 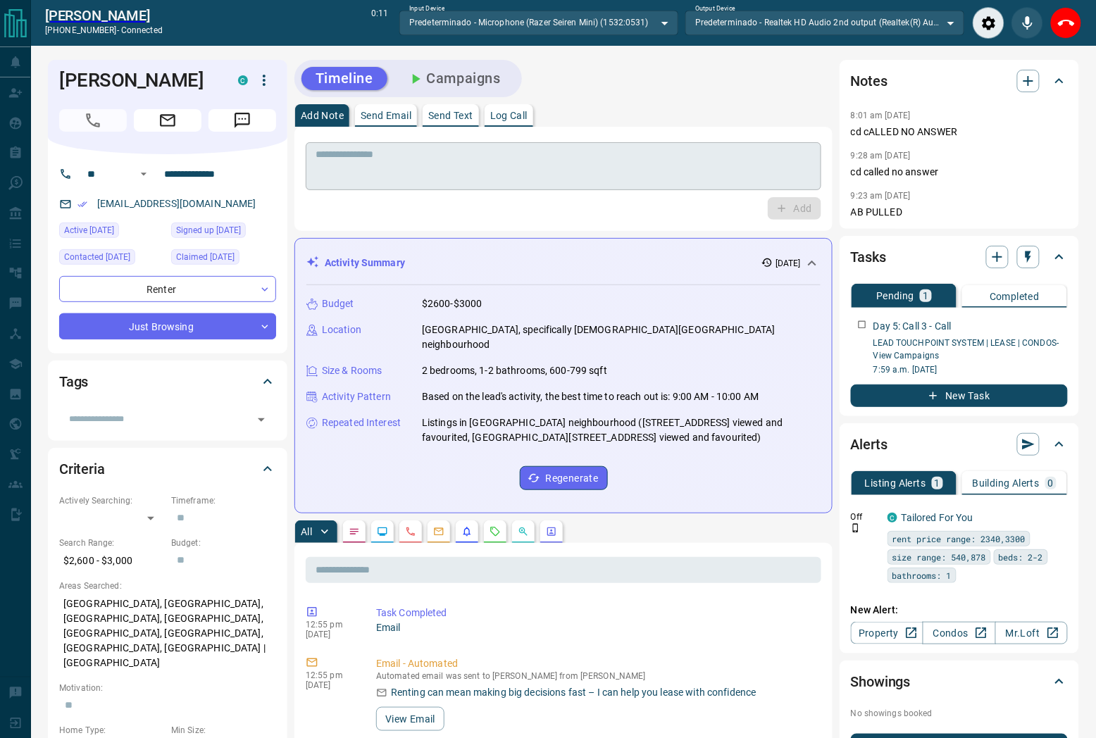 I want to click on p: Budget, so click(x=338, y=304).